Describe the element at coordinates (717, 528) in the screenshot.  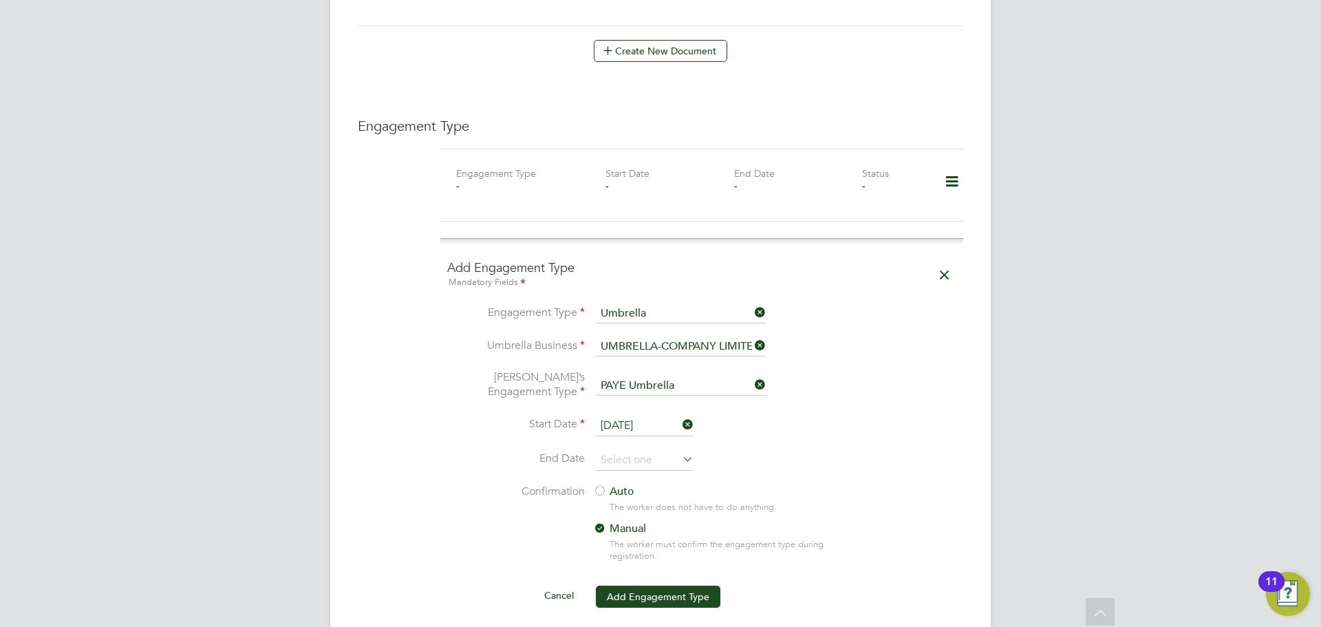
I see `label: Manual` at that location.